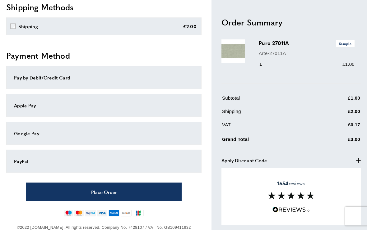  Describe the element at coordinates (190, 26) in the screenshot. I see `div: £2.00` at that location.